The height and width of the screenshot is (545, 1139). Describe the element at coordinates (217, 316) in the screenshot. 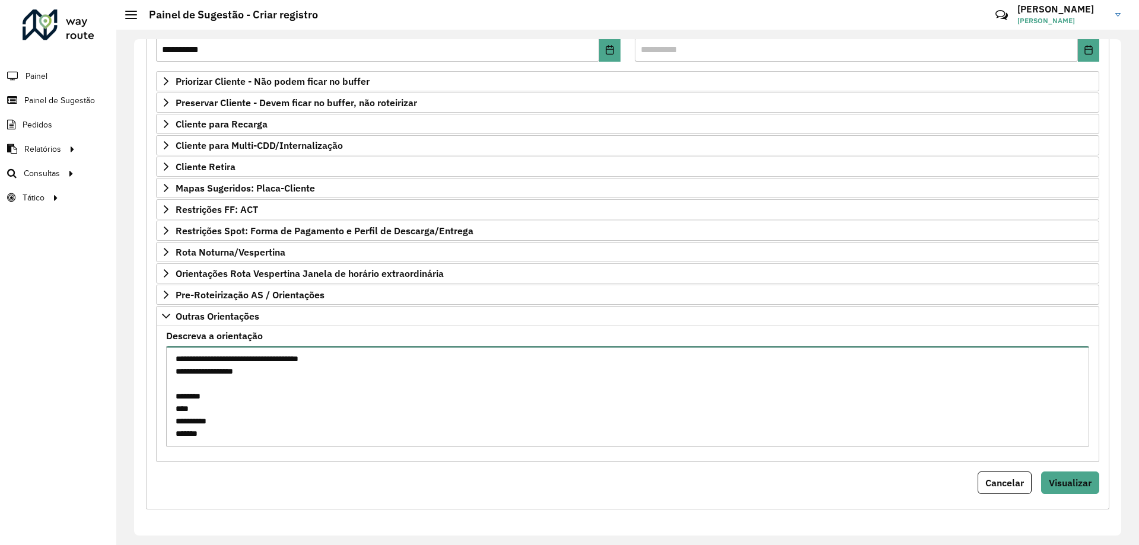

I see `span: Outras Orientações` at that location.